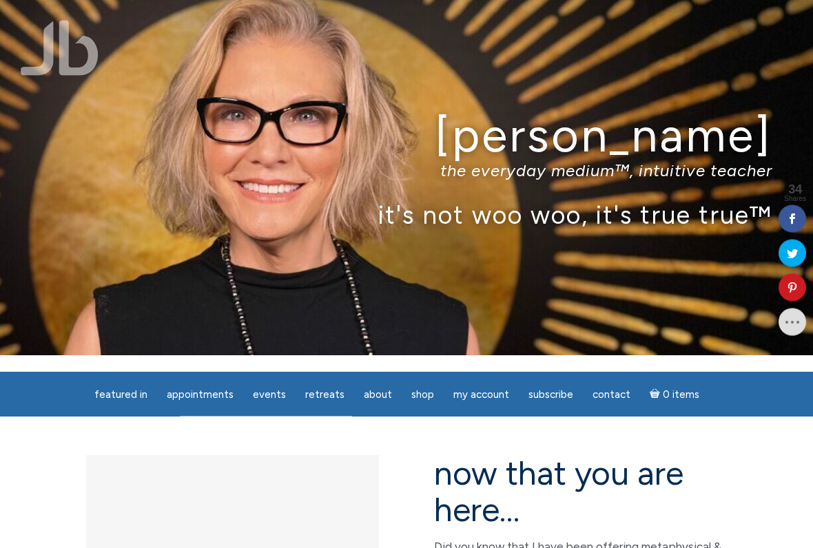 The width and height of the screenshot is (813, 548). What do you see at coordinates (325, 395) in the screenshot?
I see `a: Retreats` at bounding box center [325, 395].